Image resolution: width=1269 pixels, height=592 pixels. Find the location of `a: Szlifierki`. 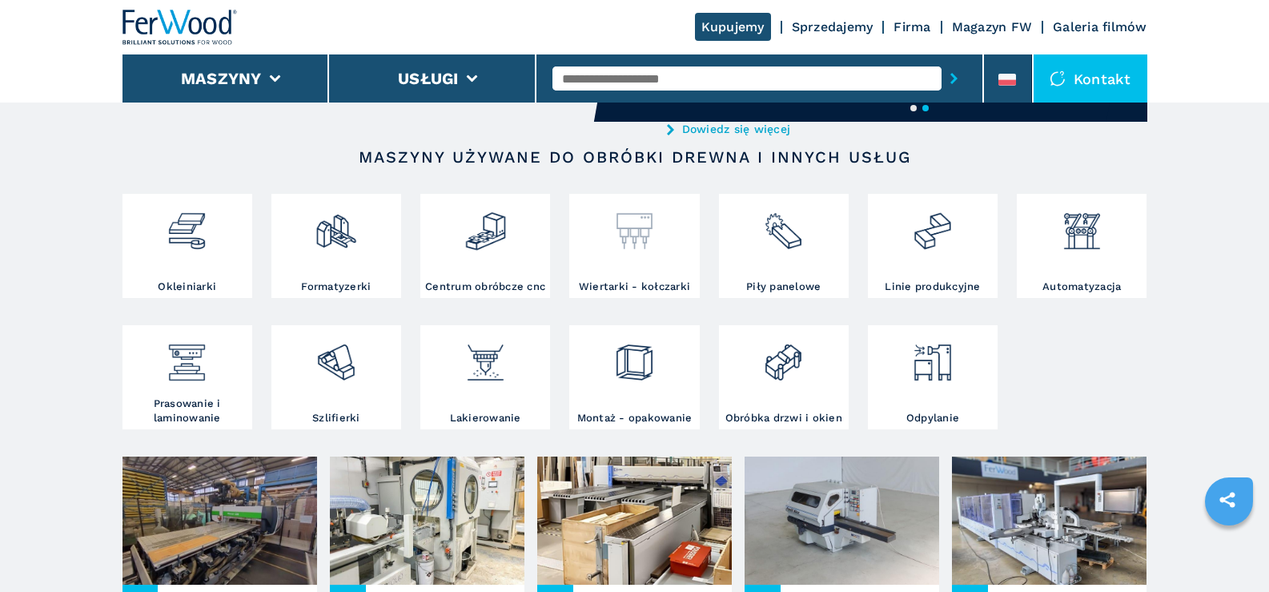

a: Szlifierki is located at coordinates (336, 377).